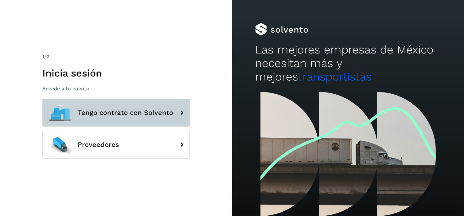 This screenshot has width=464, height=216. I want to click on button: Proveedores, so click(116, 145).